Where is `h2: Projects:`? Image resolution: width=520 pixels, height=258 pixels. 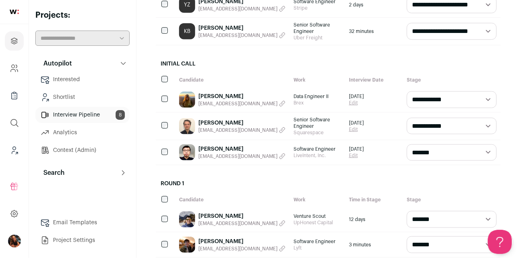
h2: Projects: is located at coordinates (82, 15).